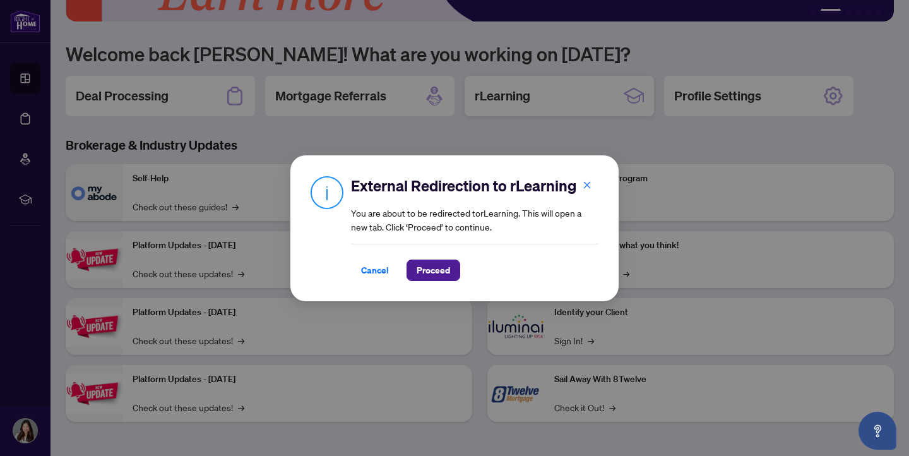  Describe the element at coordinates (878, 431) in the screenshot. I see `button: Open asap` at that location.